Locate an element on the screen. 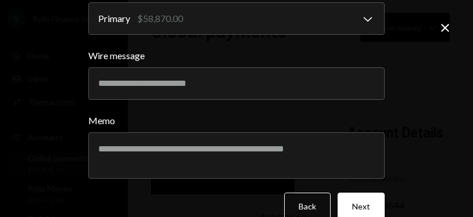  div: $58,870.00 is located at coordinates (160, 19).